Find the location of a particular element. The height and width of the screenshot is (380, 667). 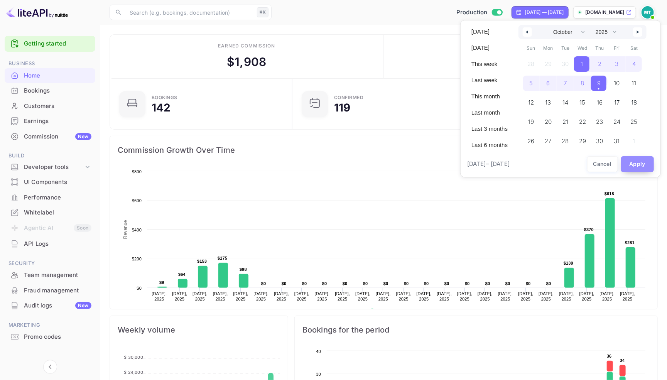

button: 19 is located at coordinates (531, 120).